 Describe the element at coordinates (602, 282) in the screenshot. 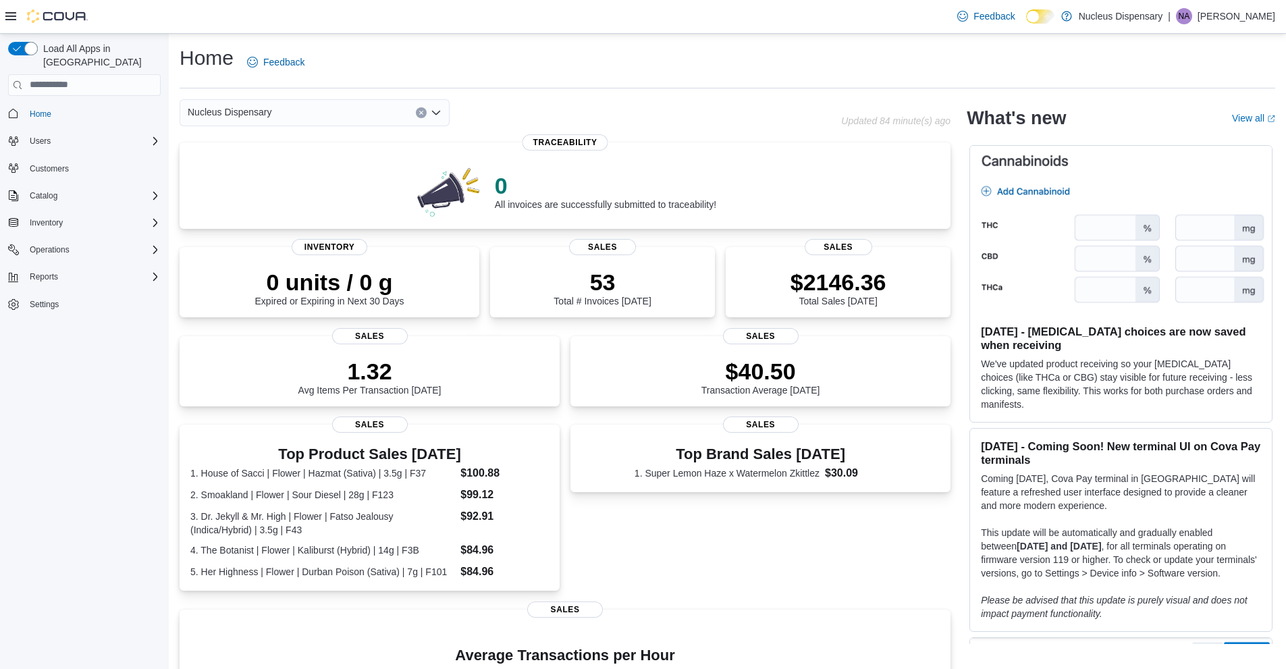

I see `p: 53` at that location.